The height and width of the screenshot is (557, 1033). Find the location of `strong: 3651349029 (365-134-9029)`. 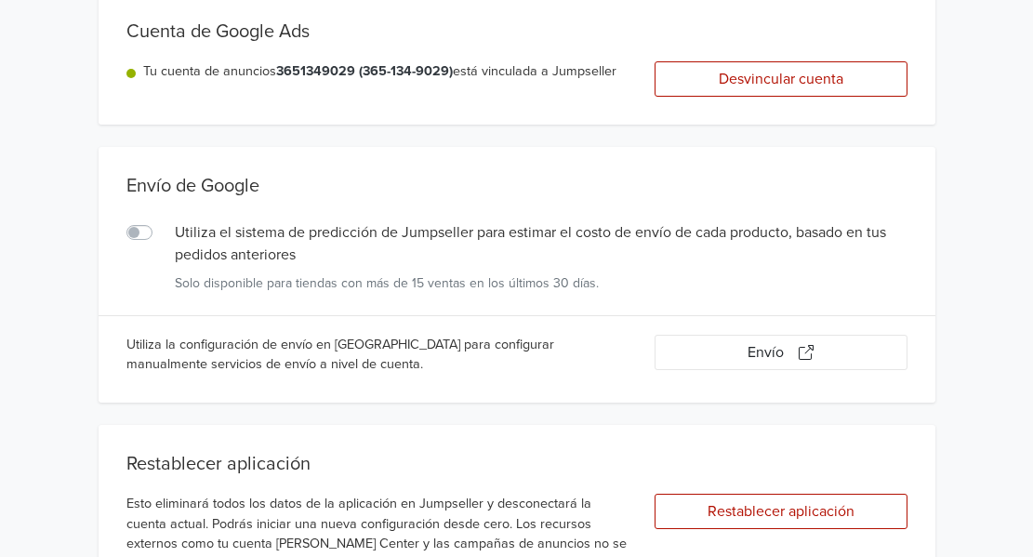

strong: 3651349029 (365-134-9029) is located at coordinates (364, 71).